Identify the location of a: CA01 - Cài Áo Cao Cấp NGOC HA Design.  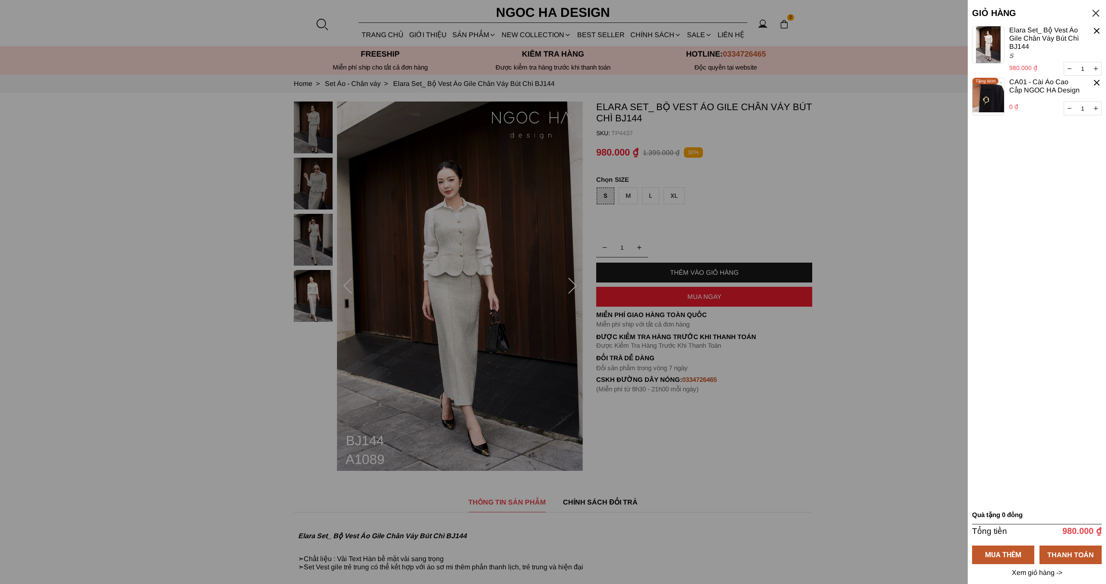
(1046, 86).